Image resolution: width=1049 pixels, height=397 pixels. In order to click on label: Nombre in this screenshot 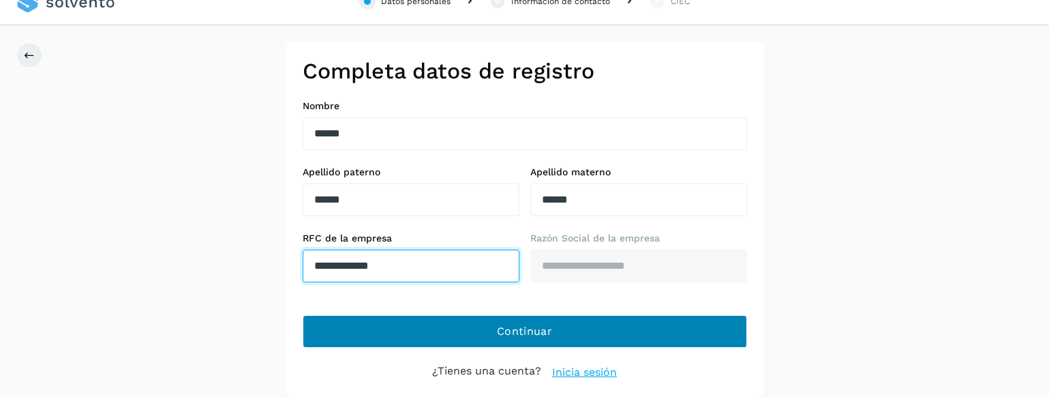, I will do `click(525, 106)`.